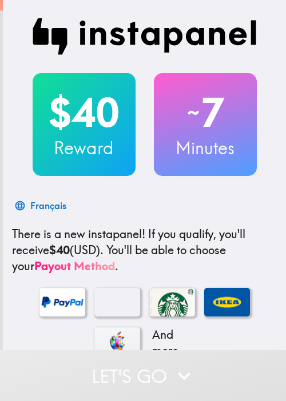 The width and height of the screenshot is (286, 401). Describe the element at coordinates (205, 113) in the screenshot. I see `h2: 7` at that location.